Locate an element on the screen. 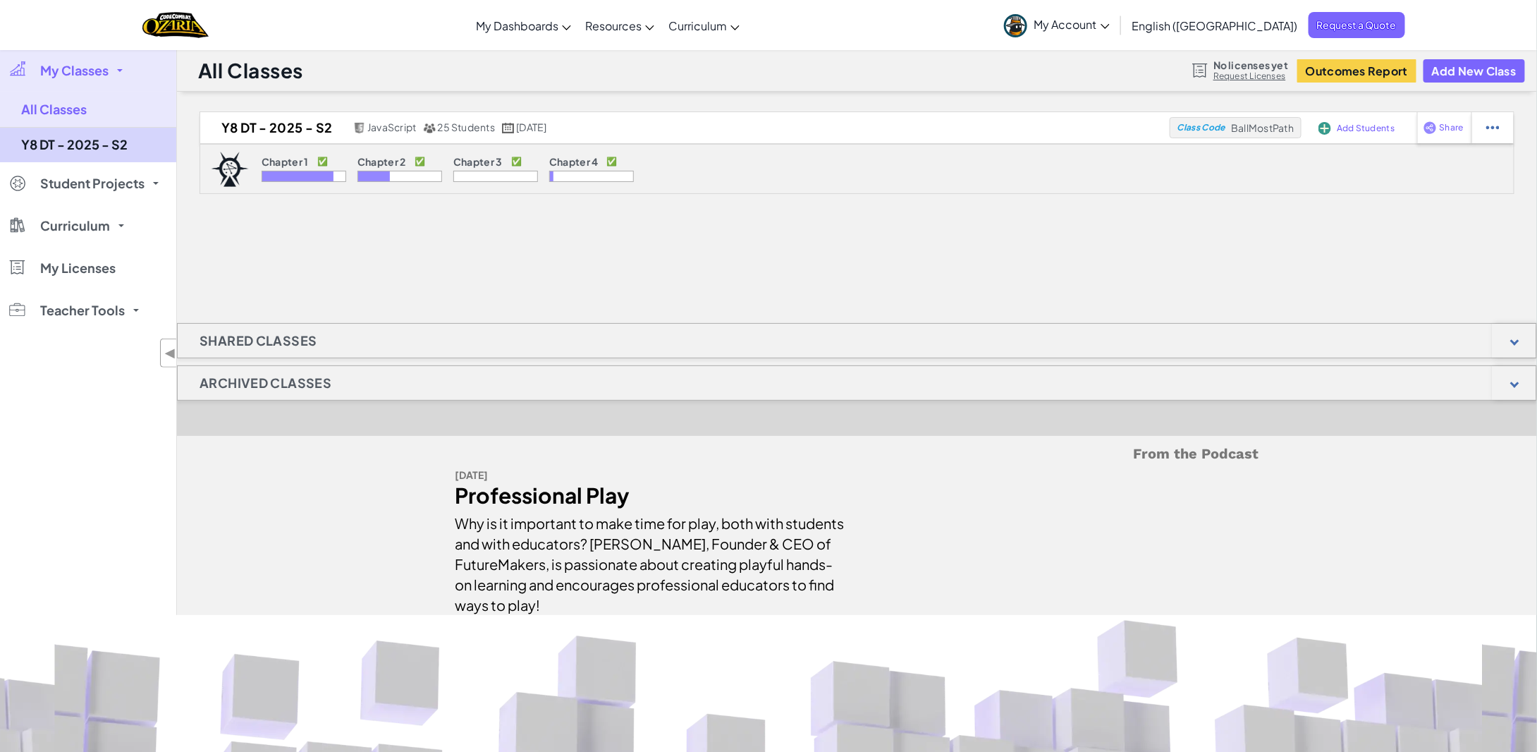 The height and width of the screenshot is (752, 1537). span: 25 Students is located at coordinates (466, 127).